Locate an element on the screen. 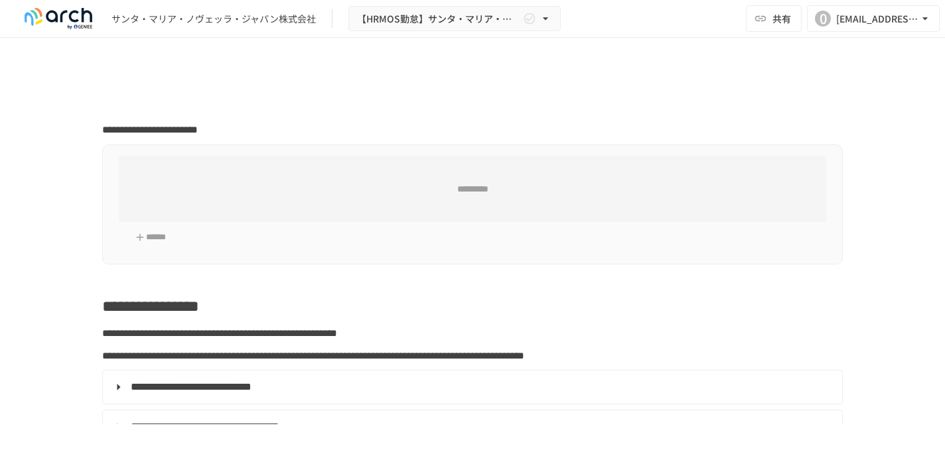  div: 0 is located at coordinates (823, 19).